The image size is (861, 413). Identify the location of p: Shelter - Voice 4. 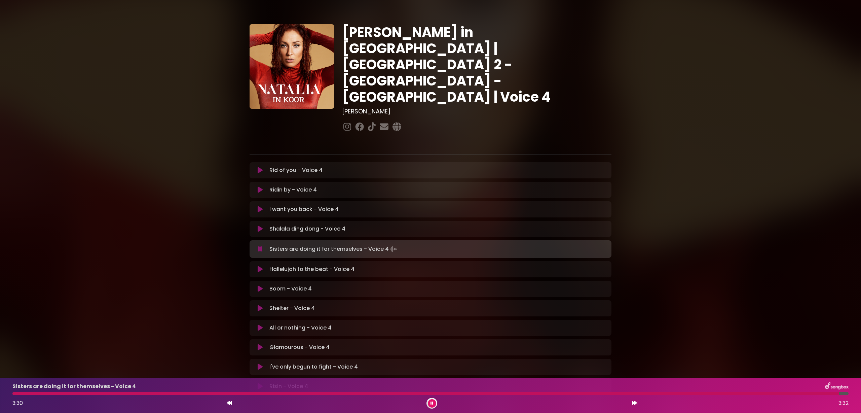
(292, 308).